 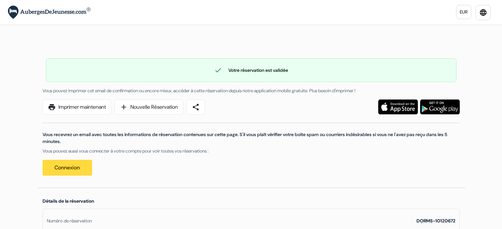 What do you see at coordinates (251, 151) in the screenshot?
I see `p: Vous pouvez aussi vous connecter à votre compte pour voir toutes vos réservations :` at bounding box center [251, 151].